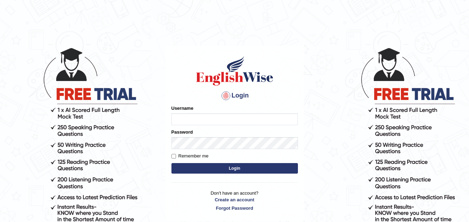  What do you see at coordinates (182, 132) in the screenshot?
I see `label: Password` at bounding box center [182, 132].